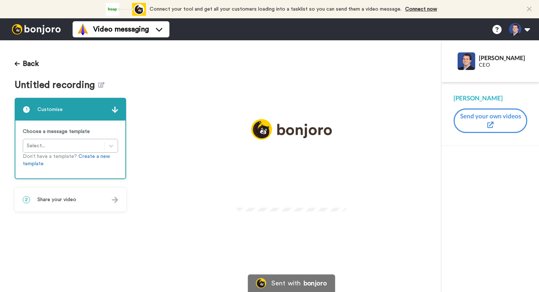 The width and height of the screenshot is (539, 292). I want to click on img: Bonjoro Logo, so click(261, 284).